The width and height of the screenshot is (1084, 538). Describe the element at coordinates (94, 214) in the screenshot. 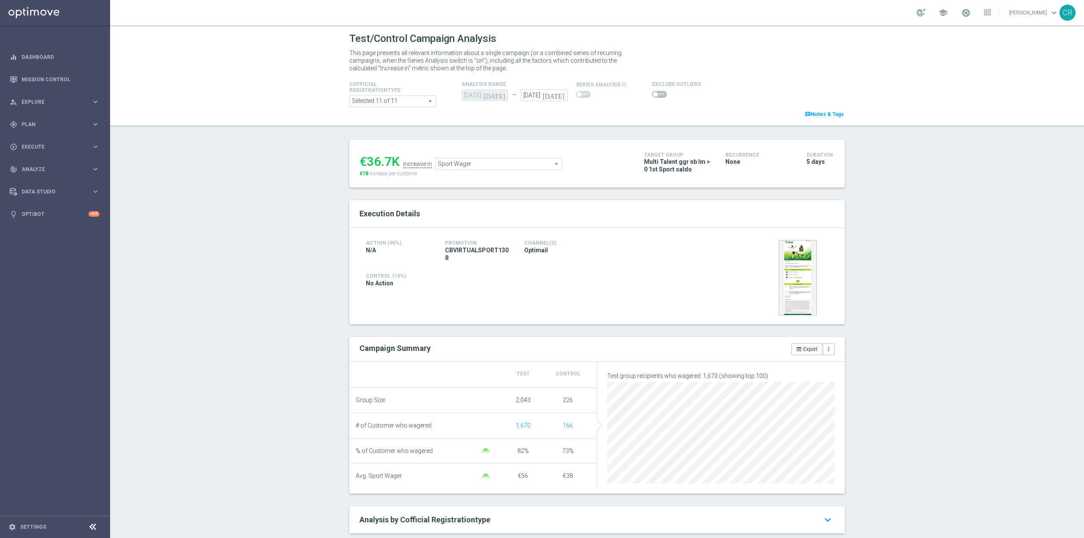

I see `div: +10` at that location.